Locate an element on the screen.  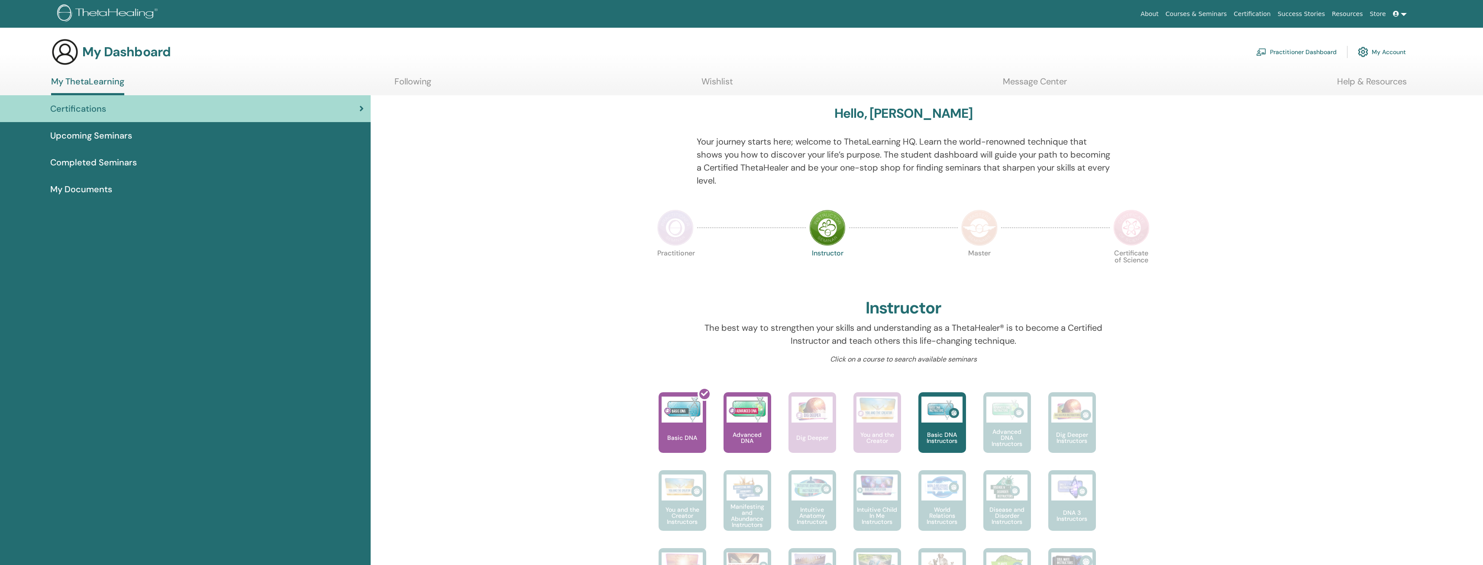
a: Basic DNA Instructors Basic DNA Instructors is located at coordinates (942, 431).